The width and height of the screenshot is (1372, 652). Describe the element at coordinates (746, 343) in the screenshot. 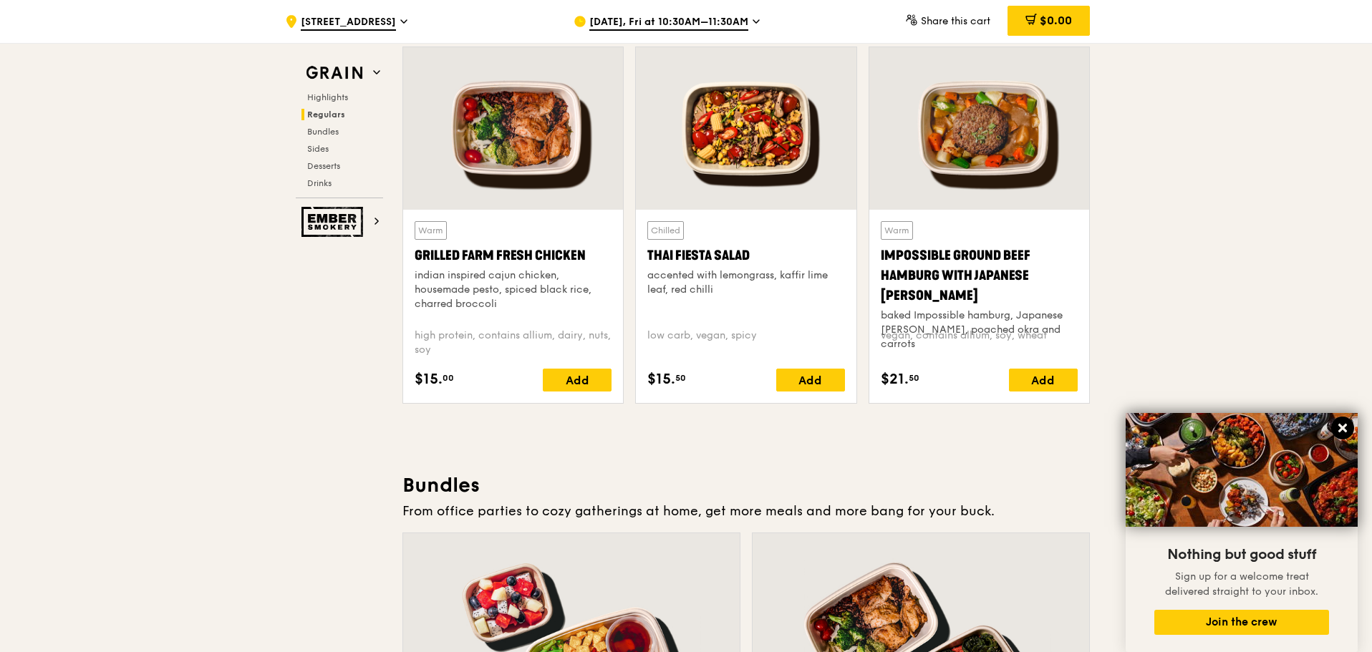

I see `div: low carb, vegan, spicy` at that location.